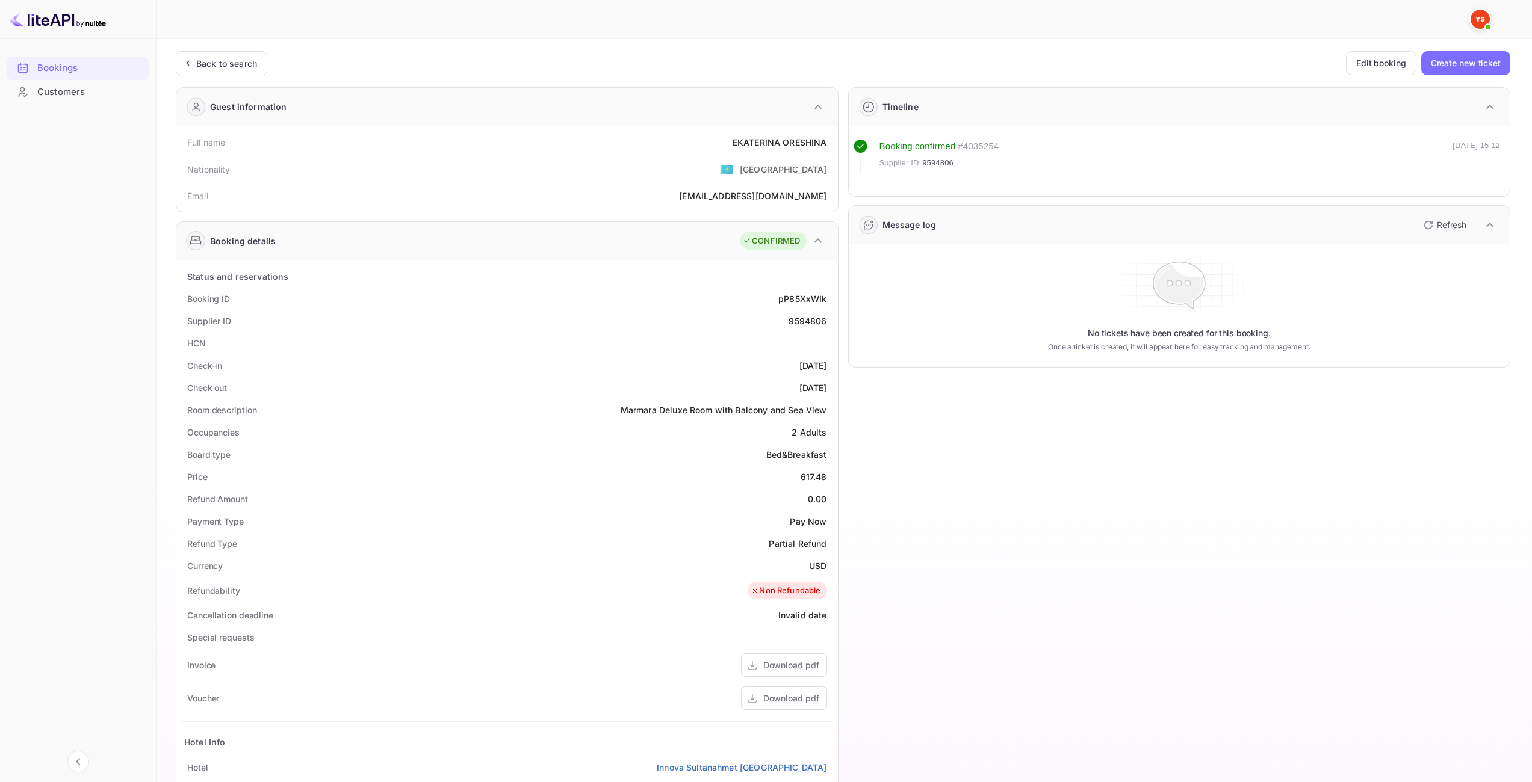 This screenshot has width=1532, height=782. I want to click on ya-tr-span: Customers, so click(61, 92).